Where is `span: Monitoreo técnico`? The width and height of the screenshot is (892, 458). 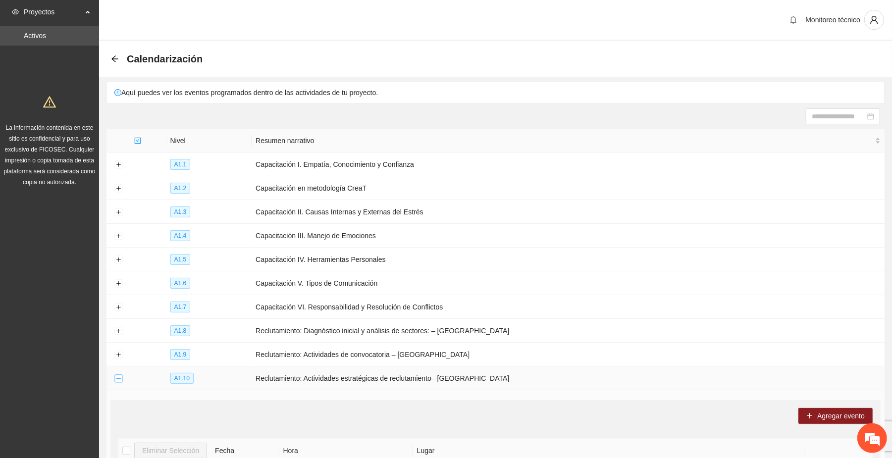
span: Monitoreo técnico is located at coordinates (833, 20).